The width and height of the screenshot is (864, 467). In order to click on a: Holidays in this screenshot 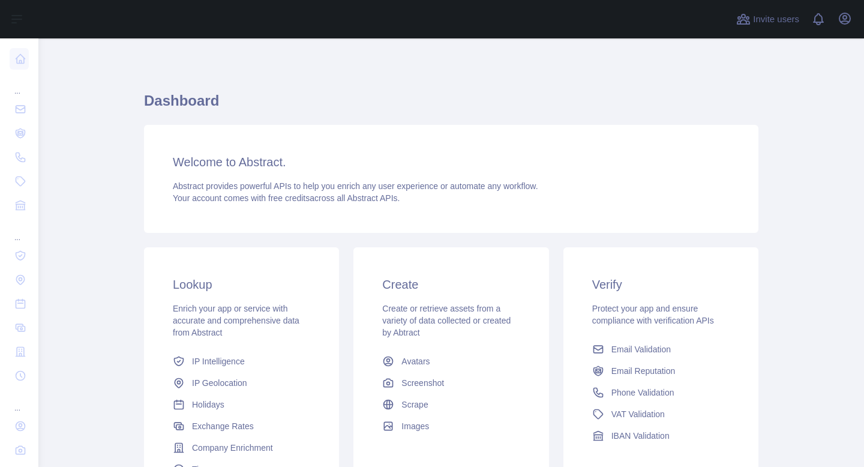, I will do `click(241, 405)`.